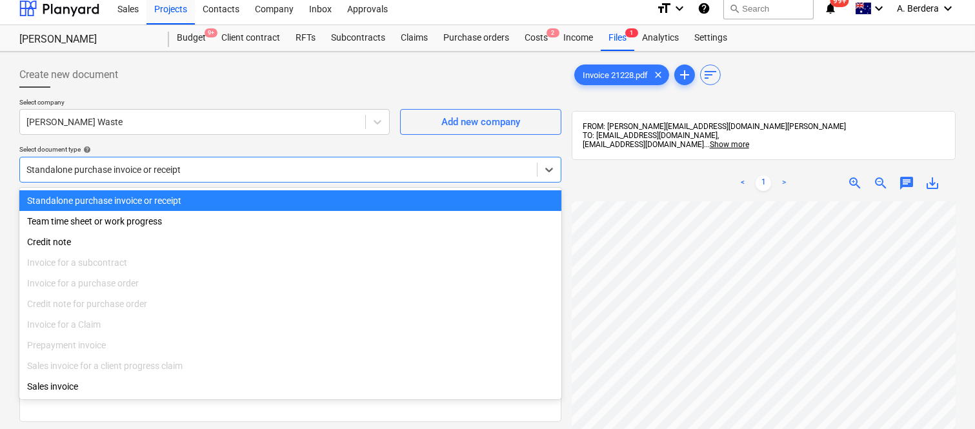 This screenshot has width=975, height=429. I want to click on div: Standalone purchase invoice or receipt, so click(290, 201).